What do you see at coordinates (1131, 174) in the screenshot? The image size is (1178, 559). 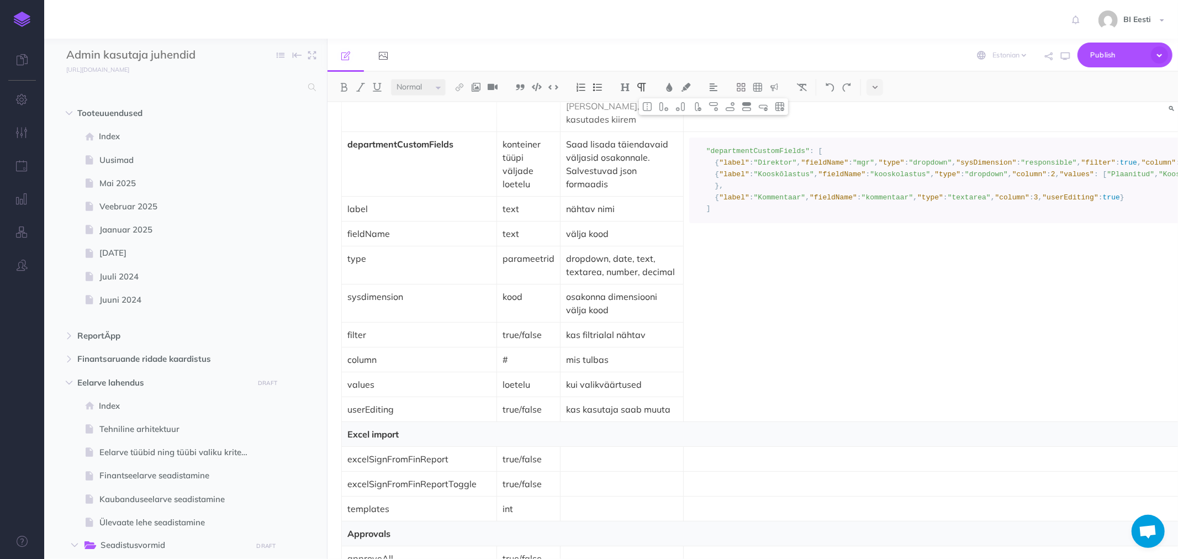 I see `span: "Plaanitud"` at bounding box center [1131, 174].